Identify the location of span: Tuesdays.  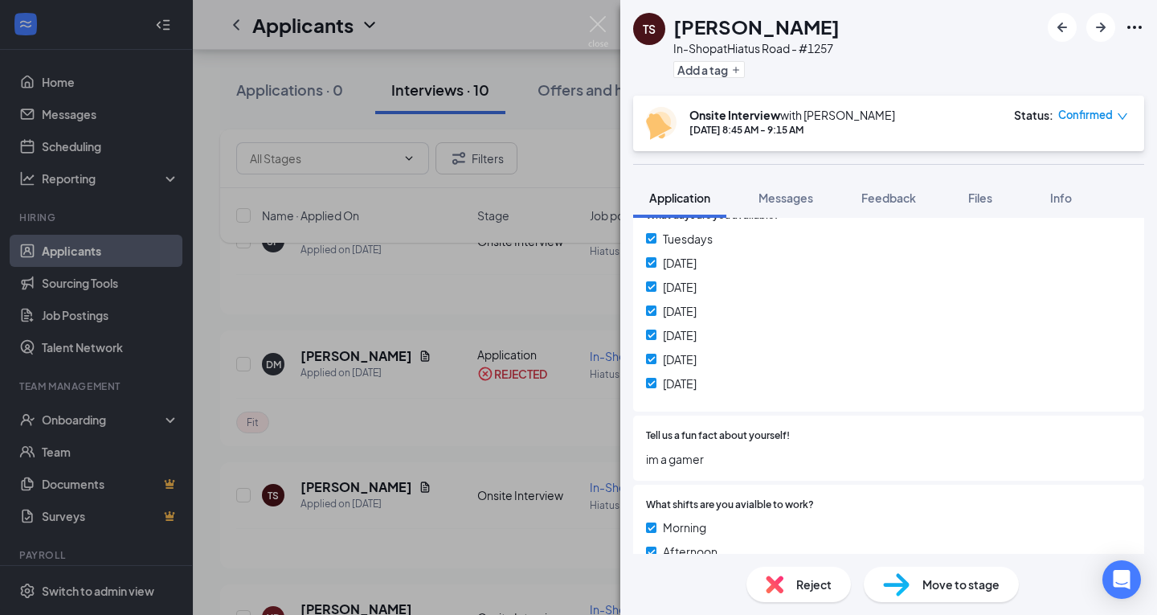
(688, 239).